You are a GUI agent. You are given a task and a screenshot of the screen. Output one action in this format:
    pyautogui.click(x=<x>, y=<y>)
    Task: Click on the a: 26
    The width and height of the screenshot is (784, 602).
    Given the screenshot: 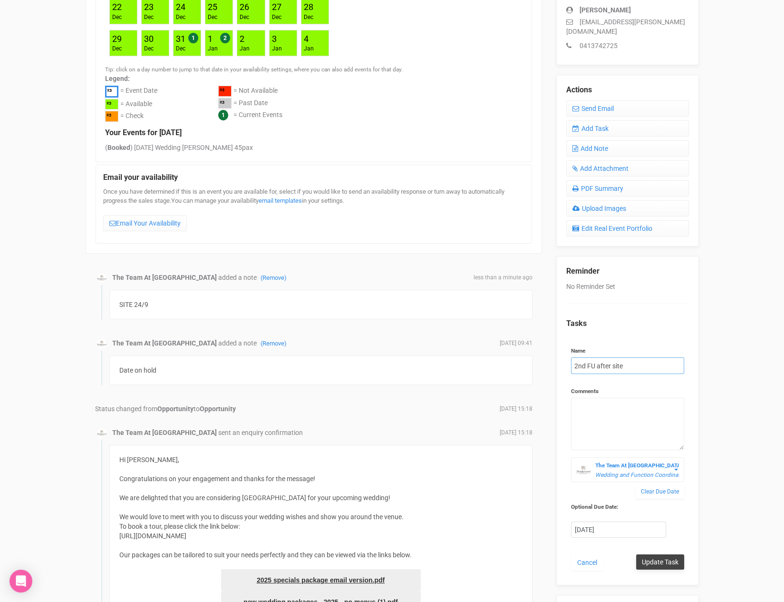 What is the action you would take?
    pyautogui.click(x=244, y=7)
    